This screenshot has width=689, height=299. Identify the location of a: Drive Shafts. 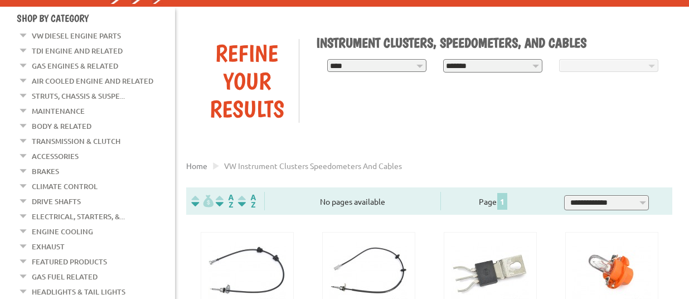
(56, 201).